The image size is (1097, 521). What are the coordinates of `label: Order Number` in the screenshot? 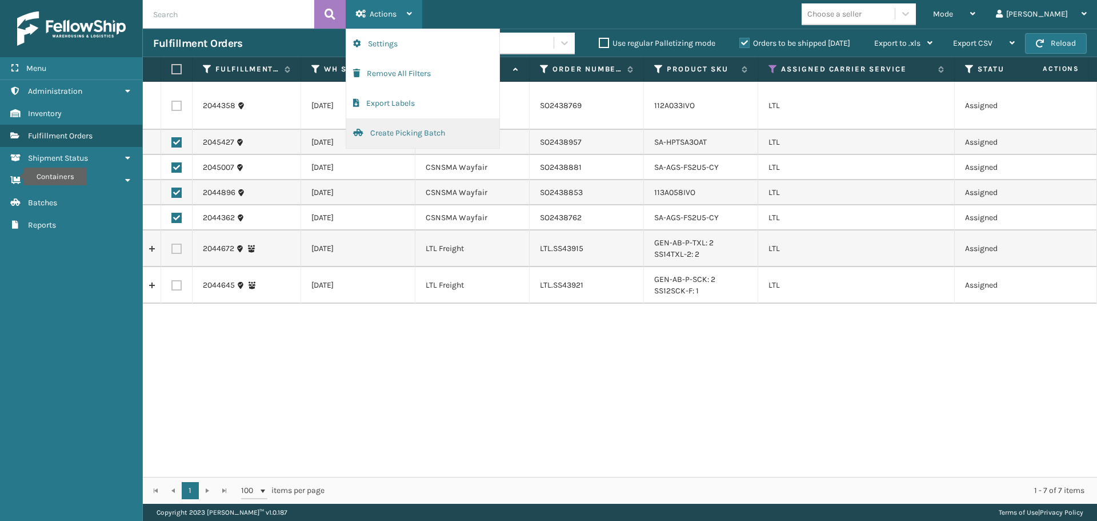 It's located at (587, 69).